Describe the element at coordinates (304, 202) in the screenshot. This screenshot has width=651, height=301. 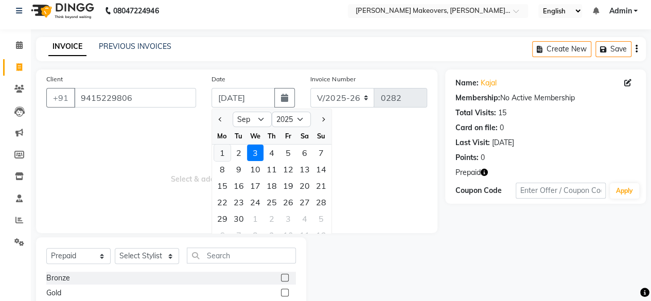
I see `div: 27` at that location.